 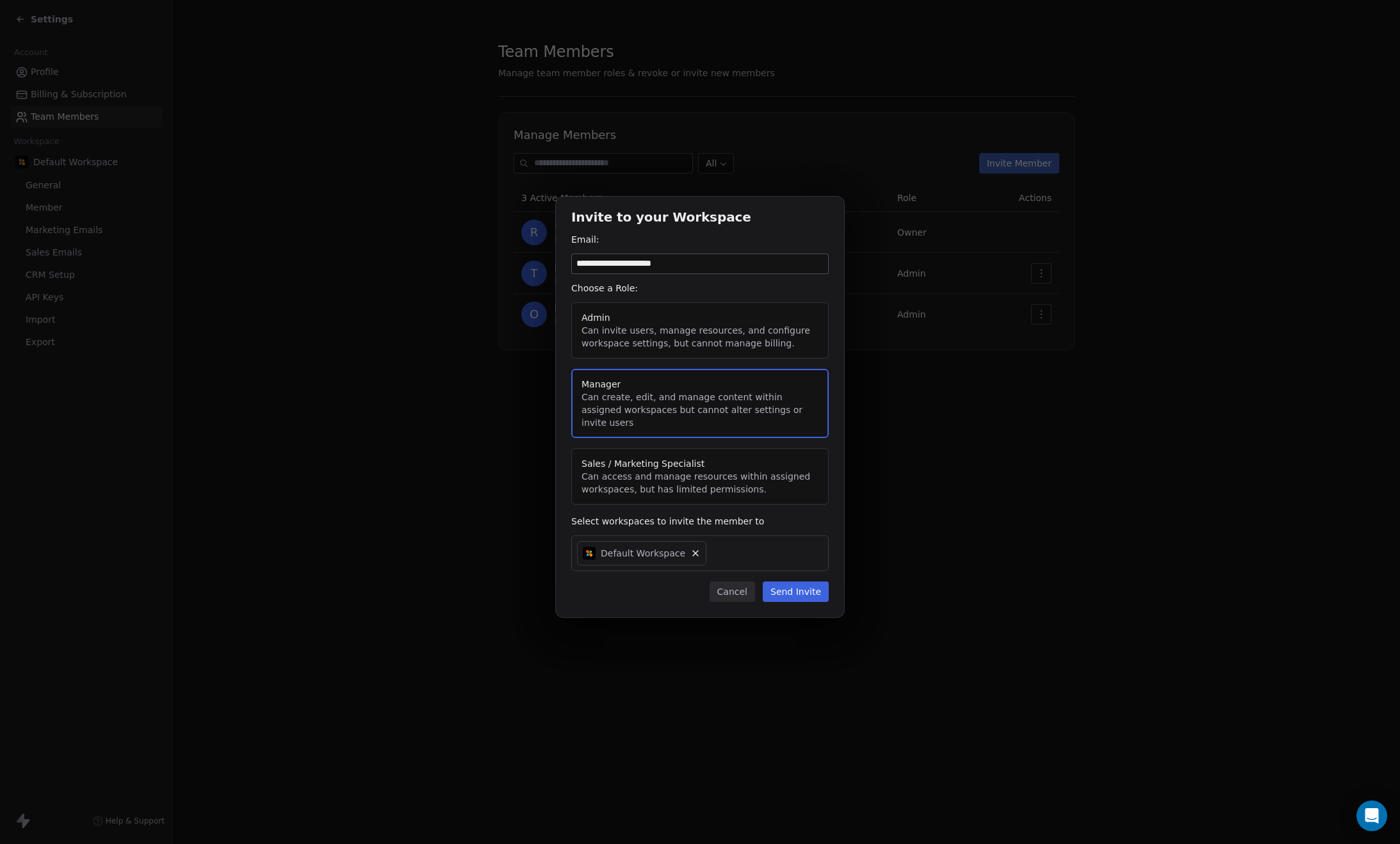 I want to click on button: Cancel, so click(x=732, y=592).